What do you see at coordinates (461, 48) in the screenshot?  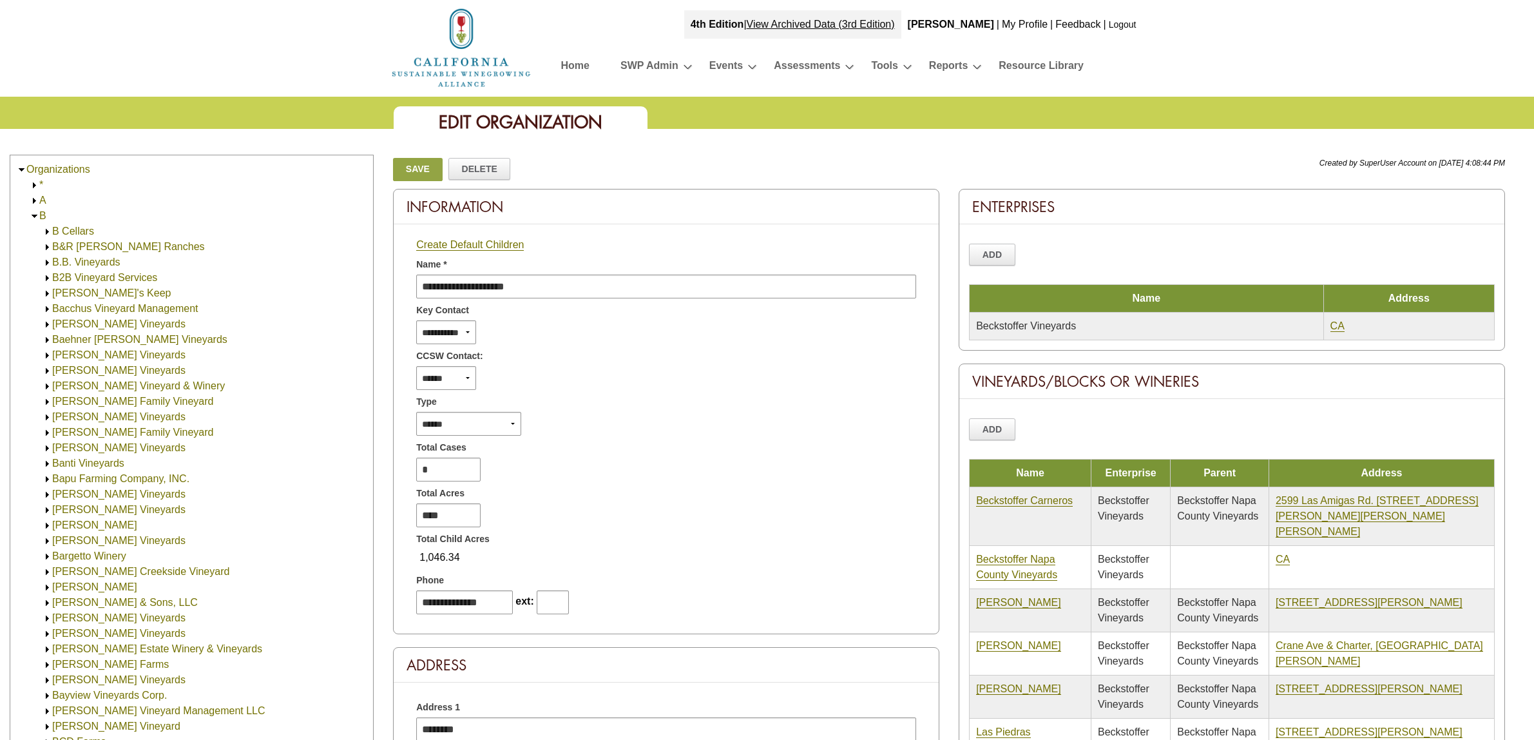 I see `img: logo_cswa2x.png` at bounding box center [461, 48].